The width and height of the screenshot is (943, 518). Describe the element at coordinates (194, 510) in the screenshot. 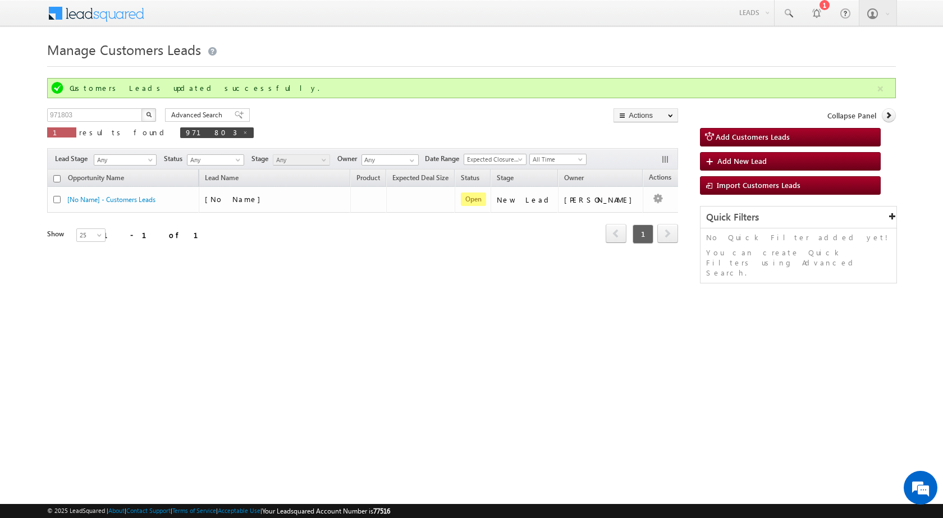

I see `a: Terms of Service` at that location.